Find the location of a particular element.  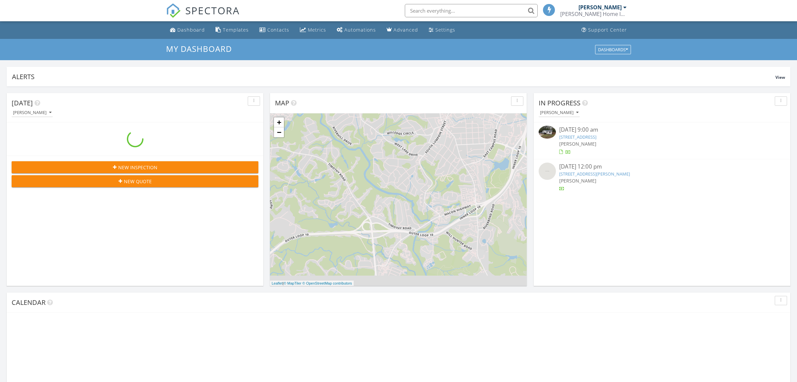

input: Search everything... is located at coordinates (471, 11).